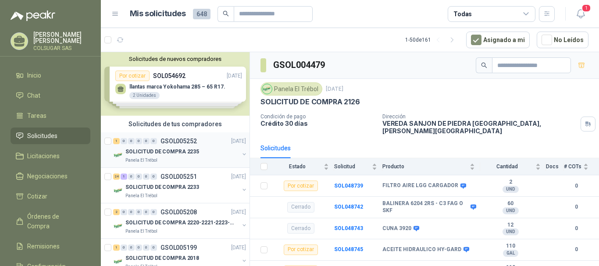  What do you see at coordinates (348, 186) in the screenshot?
I see `a: SOL048739` at bounding box center [348, 186].